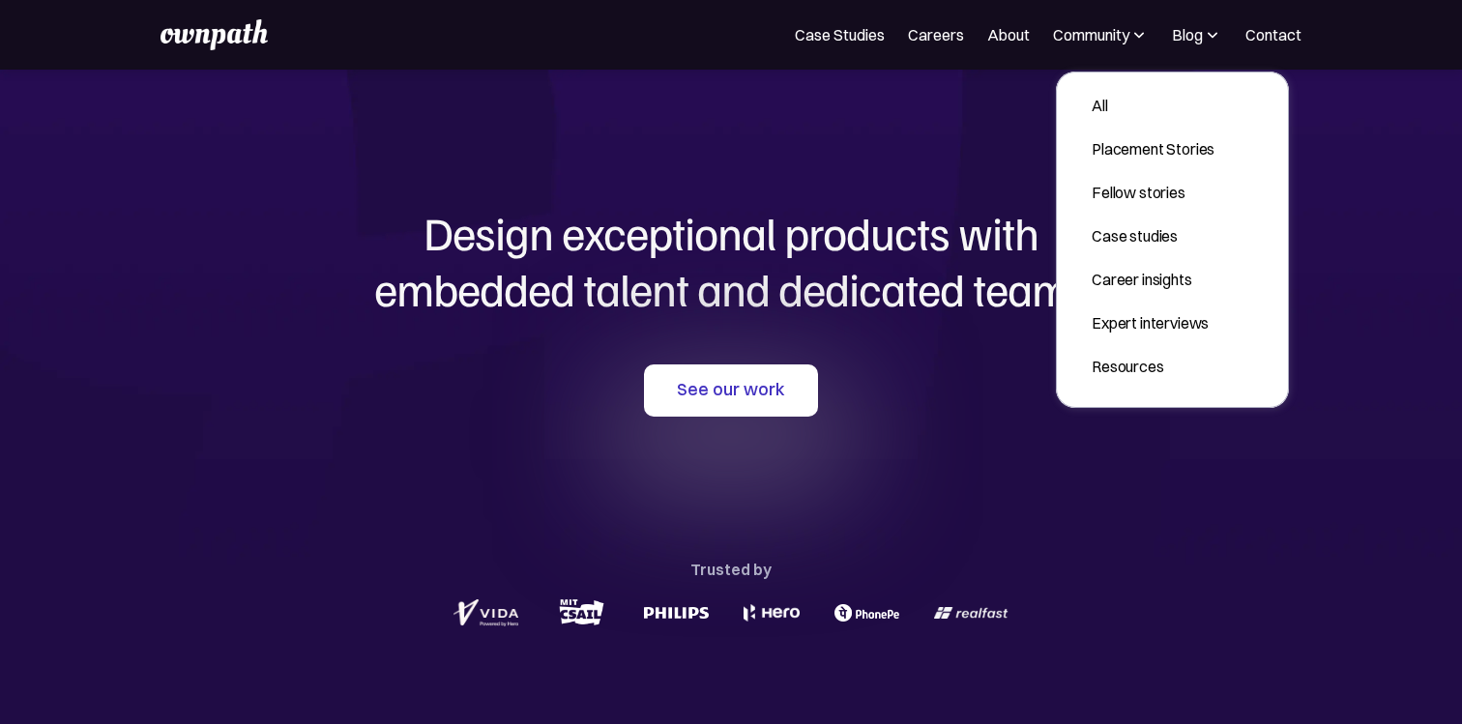 The width and height of the screenshot is (1462, 724). Describe the element at coordinates (1152, 149) in the screenshot. I see `div: Placement Stories` at that location.